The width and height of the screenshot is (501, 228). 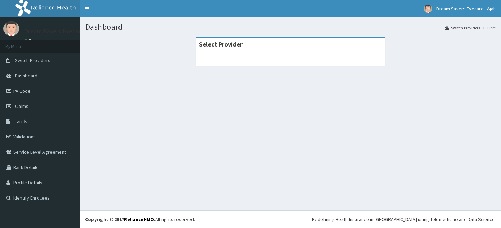 What do you see at coordinates (21, 122) in the screenshot?
I see `span: Tariffs` at bounding box center [21, 122].